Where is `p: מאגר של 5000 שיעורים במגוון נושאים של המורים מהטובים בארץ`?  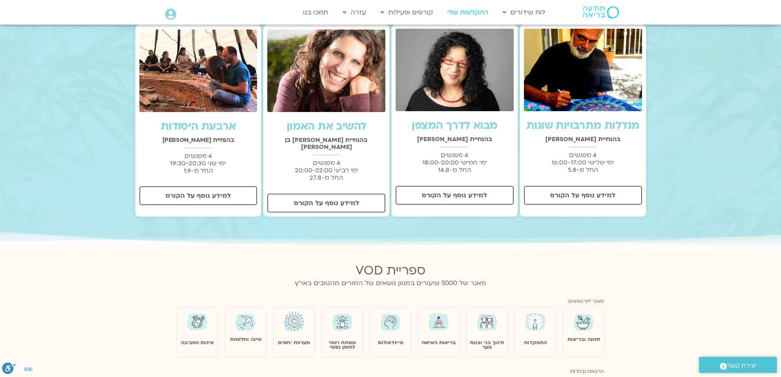
p: מאגר של 5000 שיעורים במגוון נושאים של המורים מהטובים בארץ is located at coordinates (391, 283).